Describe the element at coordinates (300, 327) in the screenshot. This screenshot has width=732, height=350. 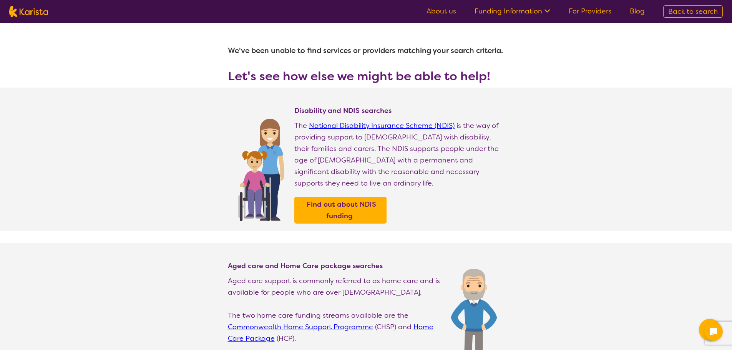
I see `a: Commonwealth Home Support Programme` at that location.